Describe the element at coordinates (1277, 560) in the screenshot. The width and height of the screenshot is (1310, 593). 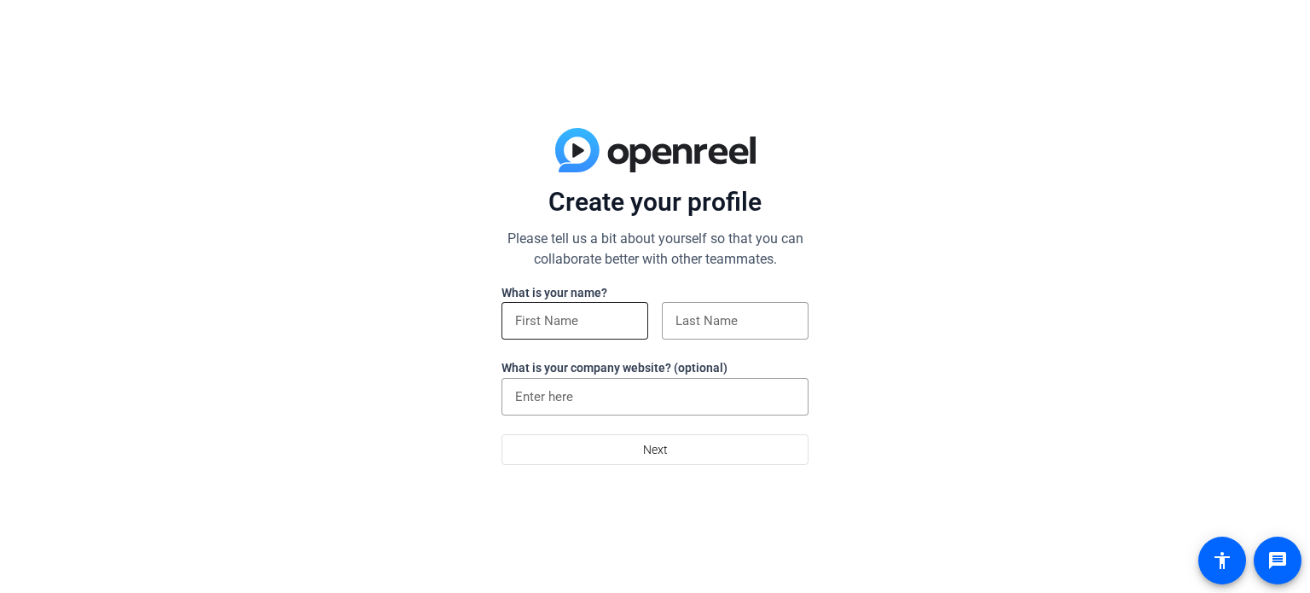
I see `mat-icon: message` at that location.